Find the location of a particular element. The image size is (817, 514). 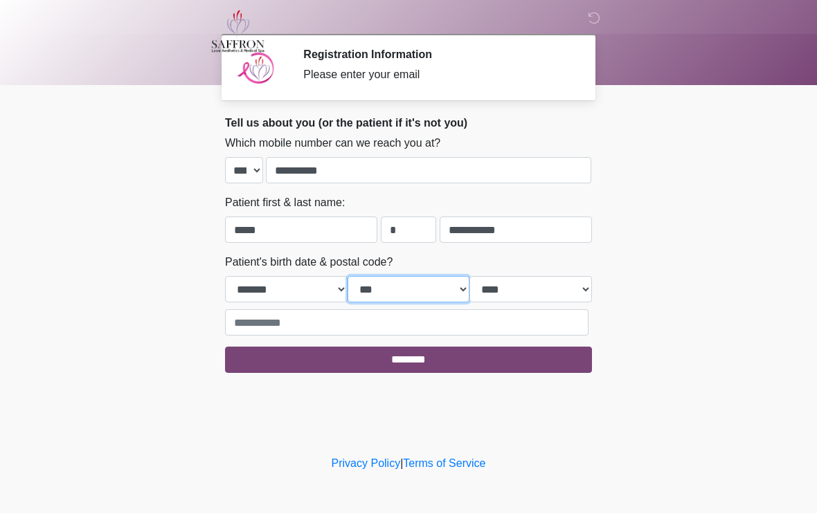

img: Agent Avatar is located at coordinates (256, 69).